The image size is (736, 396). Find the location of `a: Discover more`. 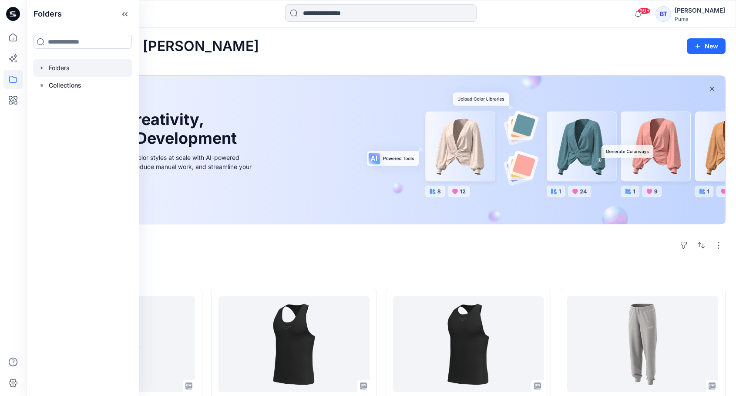

a: Discover more is located at coordinates (156, 199).